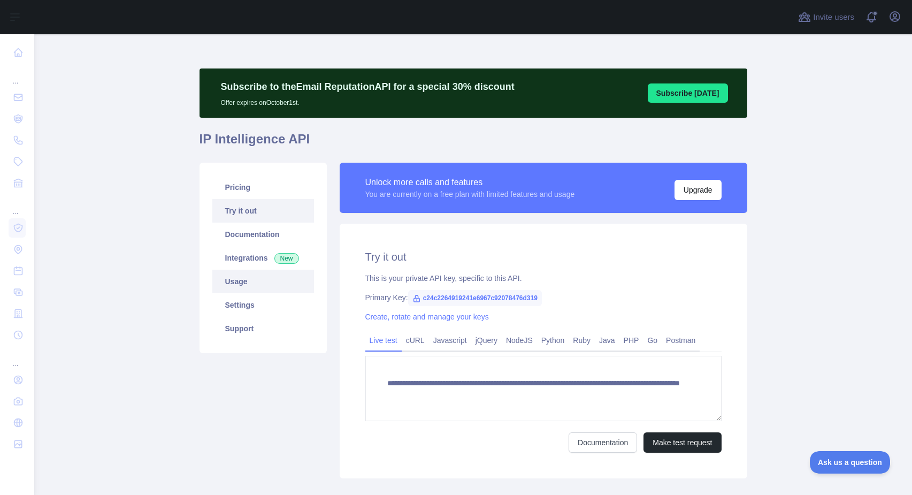 The height and width of the screenshot is (495, 912). What do you see at coordinates (368, 101) in the screenshot?
I see `p: Offer expires on October 1st.` at bounding box center [368, 101].